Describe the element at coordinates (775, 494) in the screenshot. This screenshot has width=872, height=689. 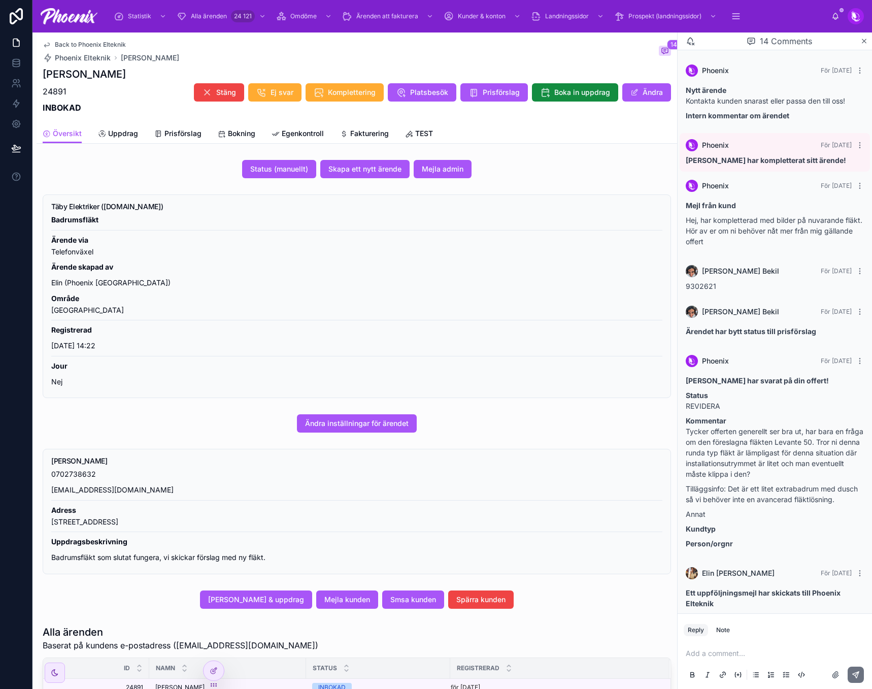
I see `p: Tilläggsinfo: Det är ett litet extrabadrum med dusch så vi behöver inte en avancerad fläktlösning.` at that location.